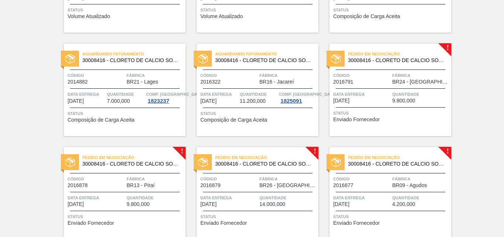  What do you see at coordinates (291, 101) in the screenshot?
I see `div: 1825091` at bounding box center [291, 101].